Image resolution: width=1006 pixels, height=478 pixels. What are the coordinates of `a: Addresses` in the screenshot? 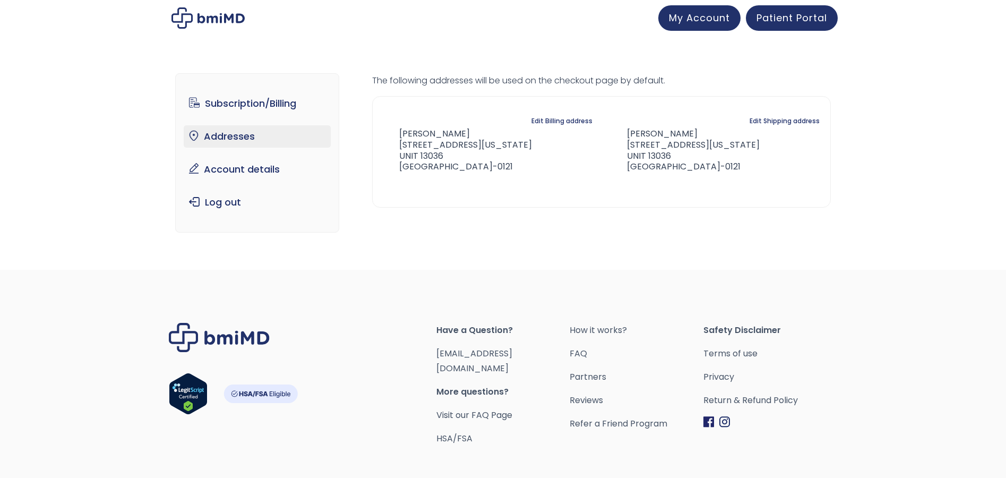 It's located at (257, 136).